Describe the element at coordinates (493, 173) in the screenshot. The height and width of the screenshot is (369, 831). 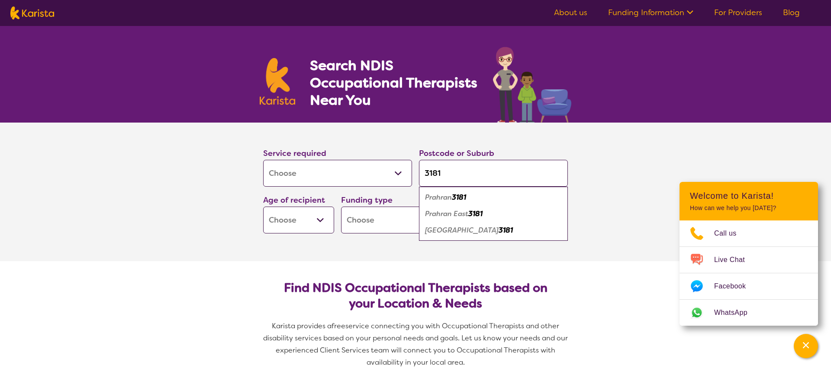
I see `input: Type` at that location.